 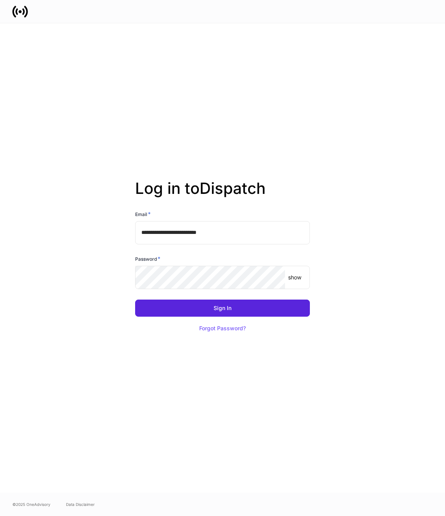 I want to click on div: Forgot Password?, so click(x=223, y=328).